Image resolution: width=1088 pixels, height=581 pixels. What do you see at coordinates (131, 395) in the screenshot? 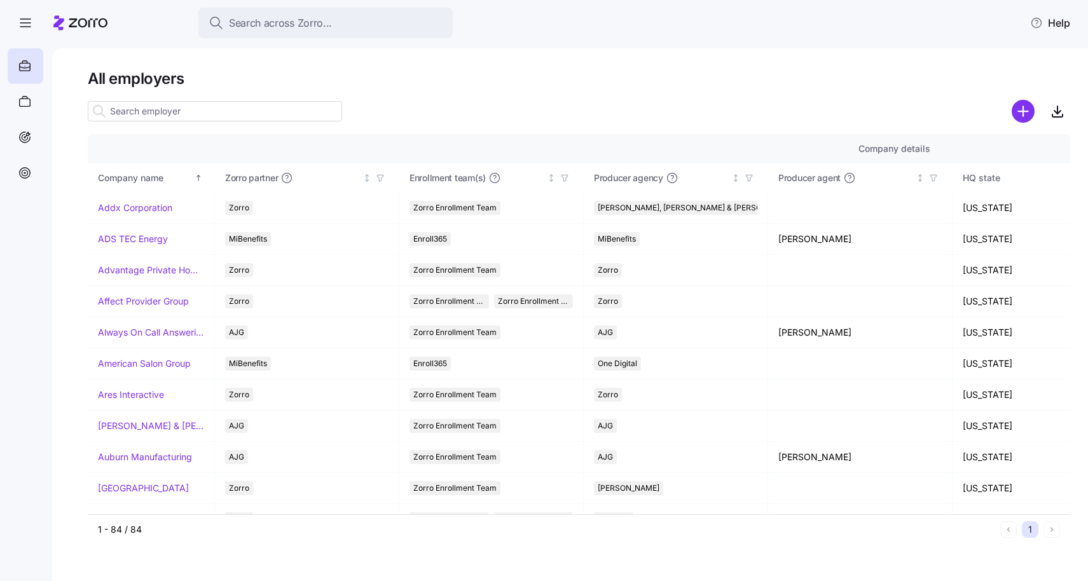
I see `a: Ares Interactive` at bounding box center [131, 395].